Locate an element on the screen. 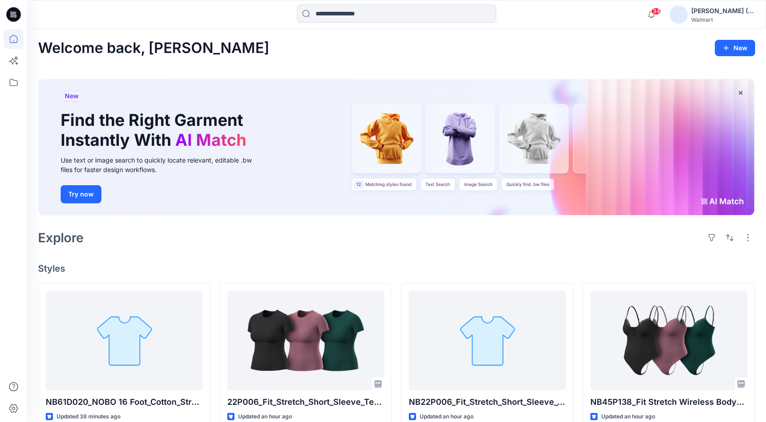 This screenshot has width=766, height=422. button: New is located at coordinates (735, 48).